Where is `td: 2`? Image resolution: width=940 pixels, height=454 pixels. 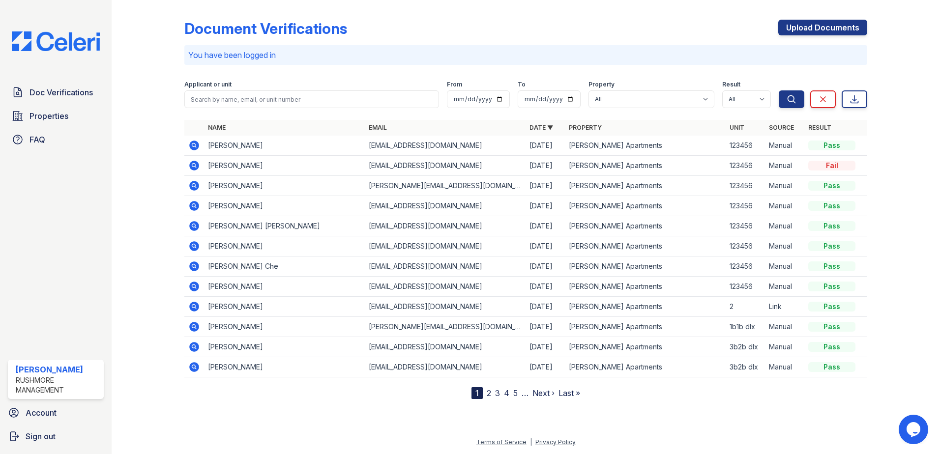
td: 2 is located at coordinates (745, 307).